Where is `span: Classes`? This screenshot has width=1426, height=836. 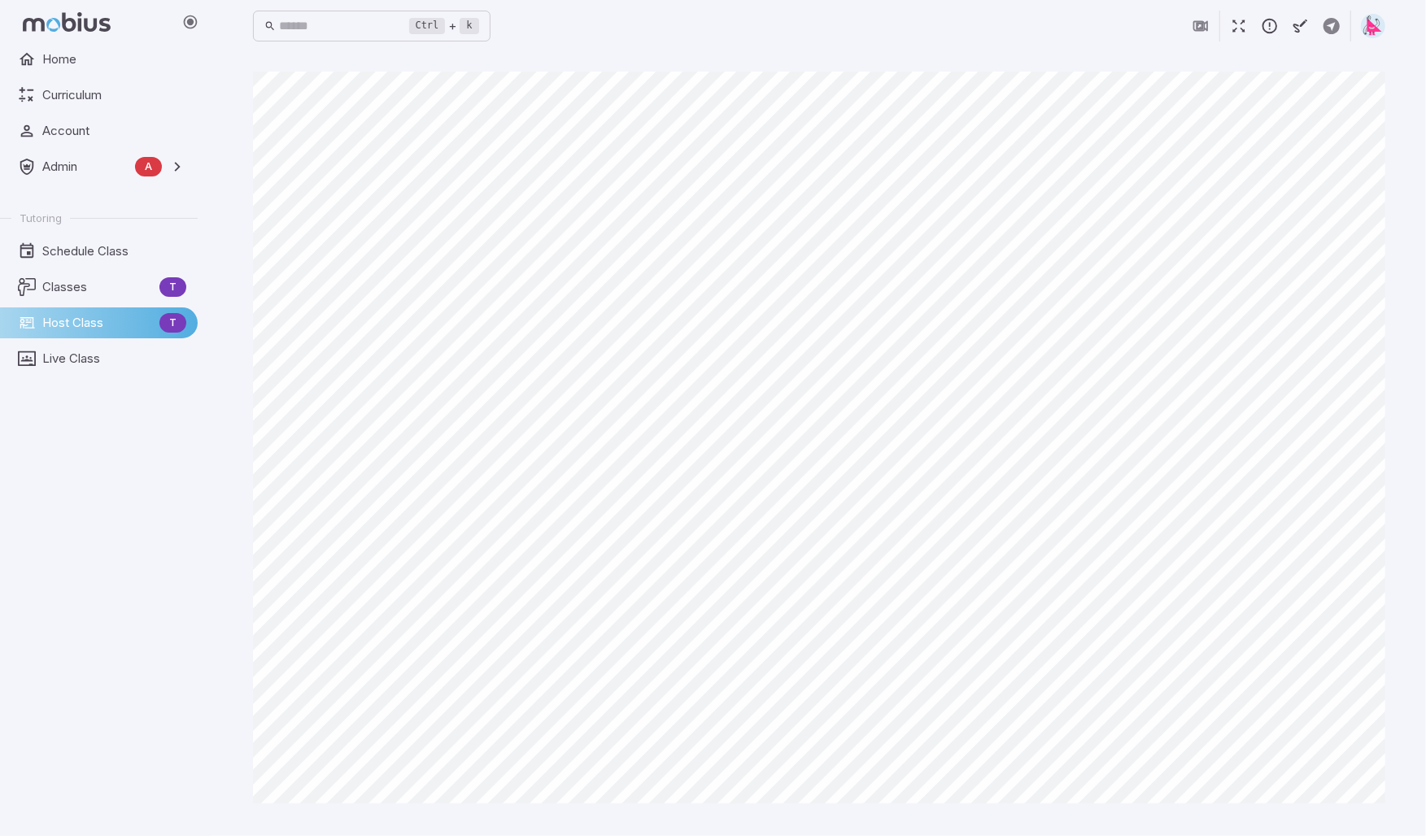 span: Classes is located at coordinates (98, 287).